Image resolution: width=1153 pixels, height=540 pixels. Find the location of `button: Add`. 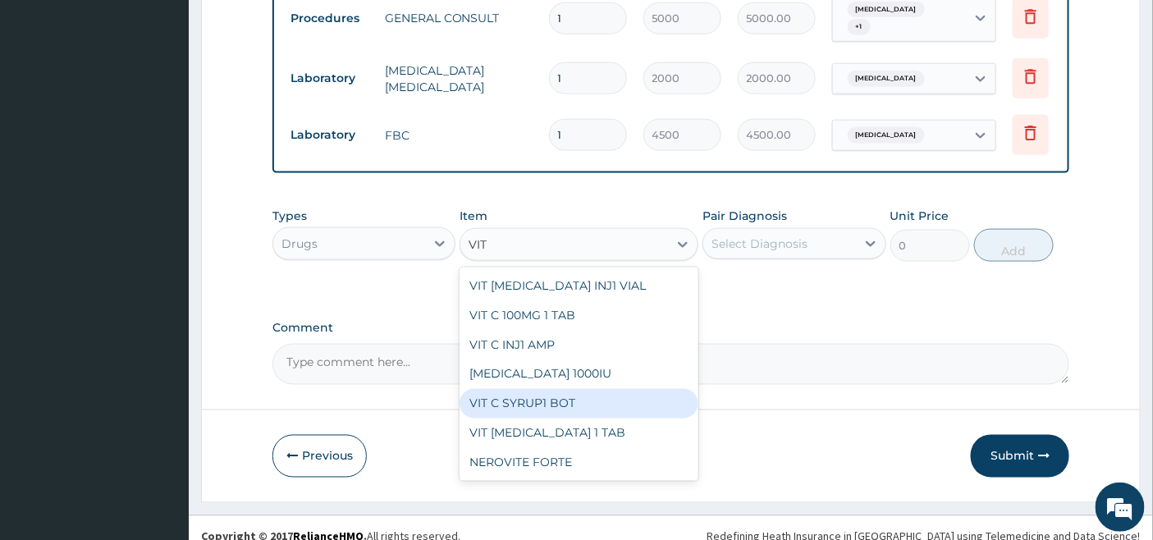

button: Add is located at coordinates (1014, 245).